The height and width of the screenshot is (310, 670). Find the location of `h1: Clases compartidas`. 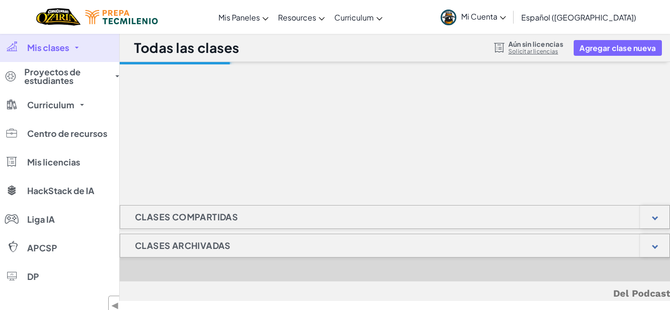

h1: Clases compartidas is located at coordinates (186, 217).